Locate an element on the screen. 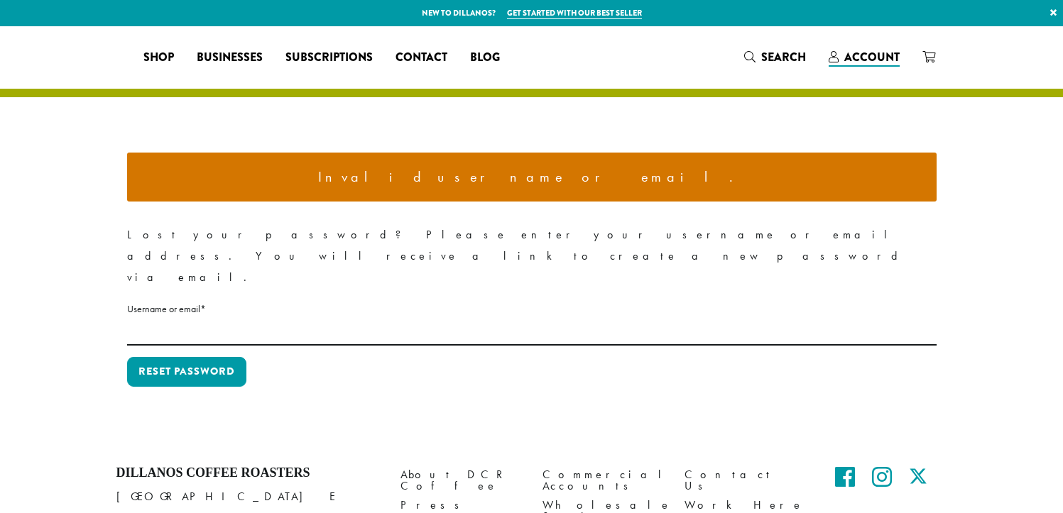 The height and width of the screenshot is (513, 1063). a: Commercial Accounts is located at coordinates (603, 481).